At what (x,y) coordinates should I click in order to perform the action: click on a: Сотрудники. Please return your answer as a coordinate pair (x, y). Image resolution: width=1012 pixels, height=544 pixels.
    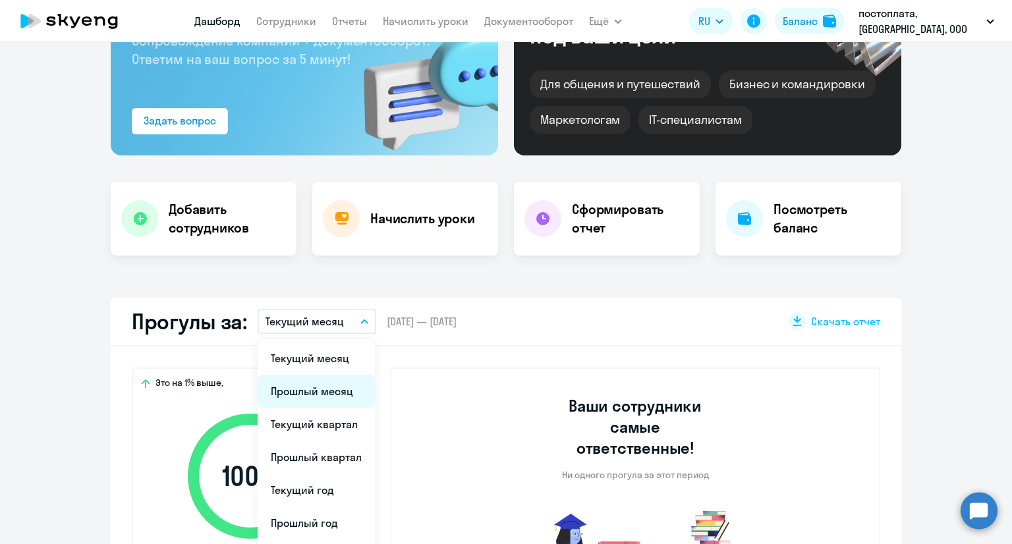
    Looking at the image, I should click on (286, 21).